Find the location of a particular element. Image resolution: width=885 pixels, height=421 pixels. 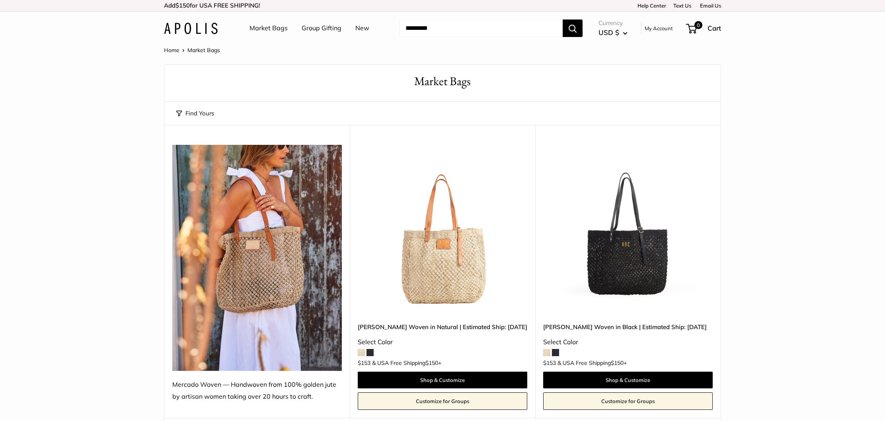

span: 0 is located at coordinates (698, 25).